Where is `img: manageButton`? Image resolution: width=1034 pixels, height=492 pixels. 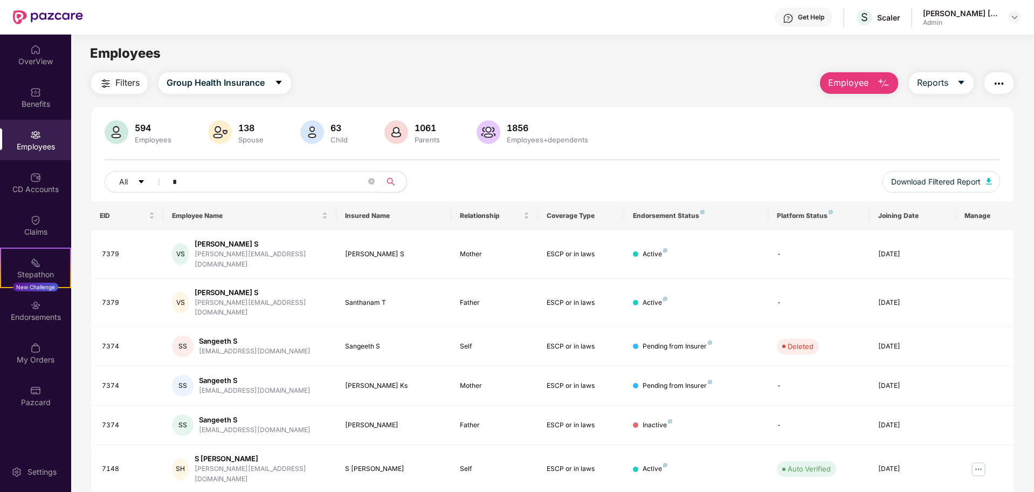 img: manageButton is located at coordinates (978, 469).